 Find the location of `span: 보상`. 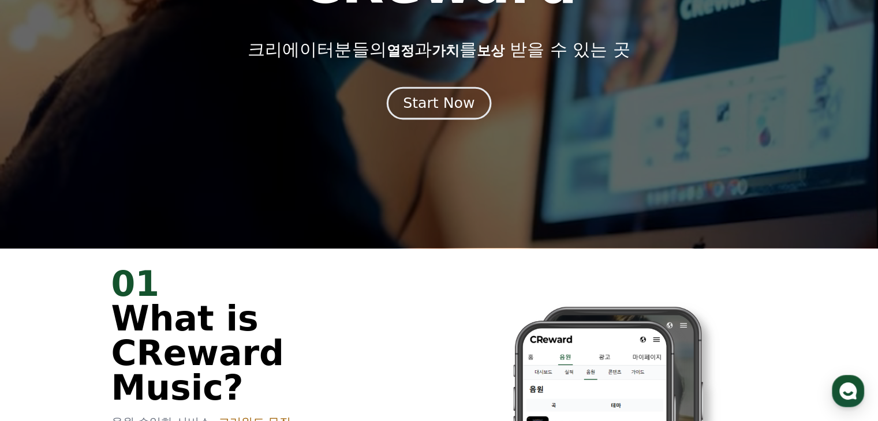

span: 보상 is located at coordinates (490, 51).